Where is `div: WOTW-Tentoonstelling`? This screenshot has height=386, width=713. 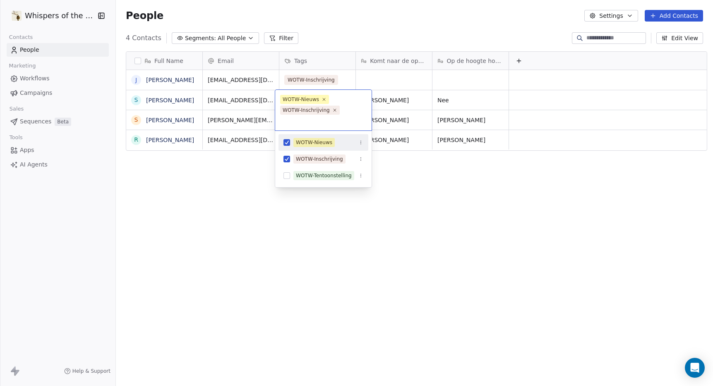
div: WOTW-Tentoonstelling is located at coordinates (324, 175).